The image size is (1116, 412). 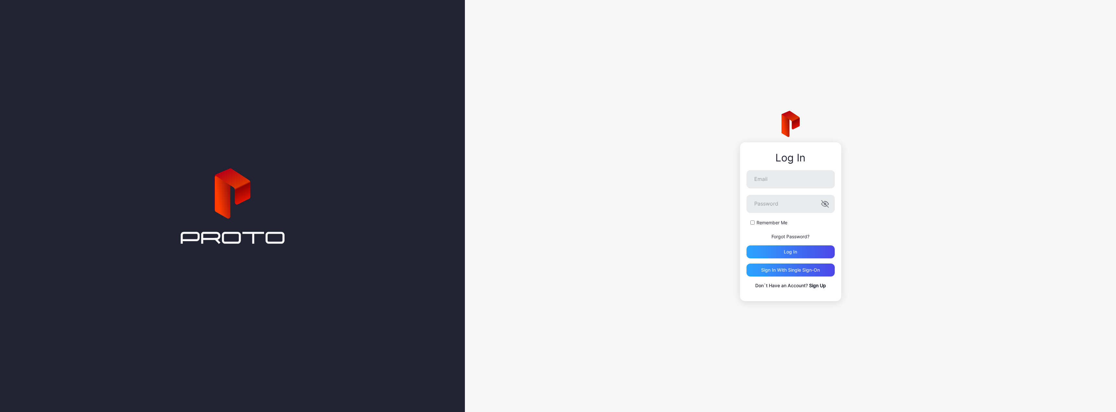 I want to click on div: Sign in With Single Sign-On, so click(x=790, y=270).